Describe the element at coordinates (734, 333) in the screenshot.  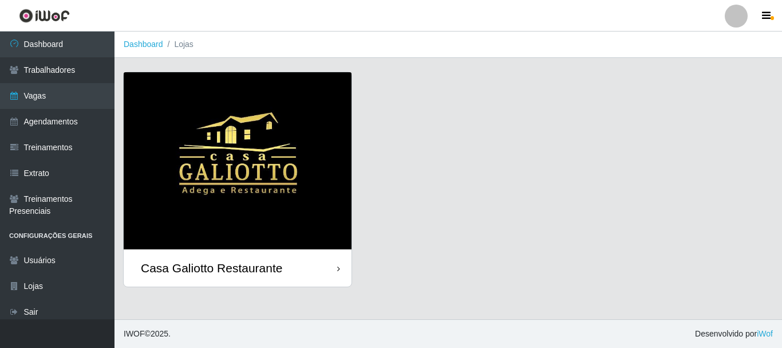
I see `span: Desenvolvido por` at that location.